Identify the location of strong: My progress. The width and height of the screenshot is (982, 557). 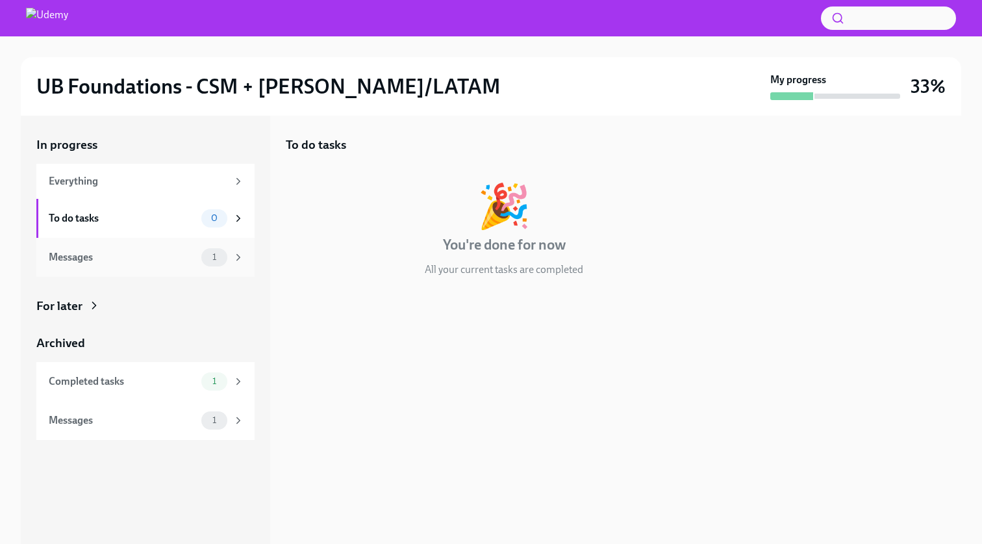
(798, 80).